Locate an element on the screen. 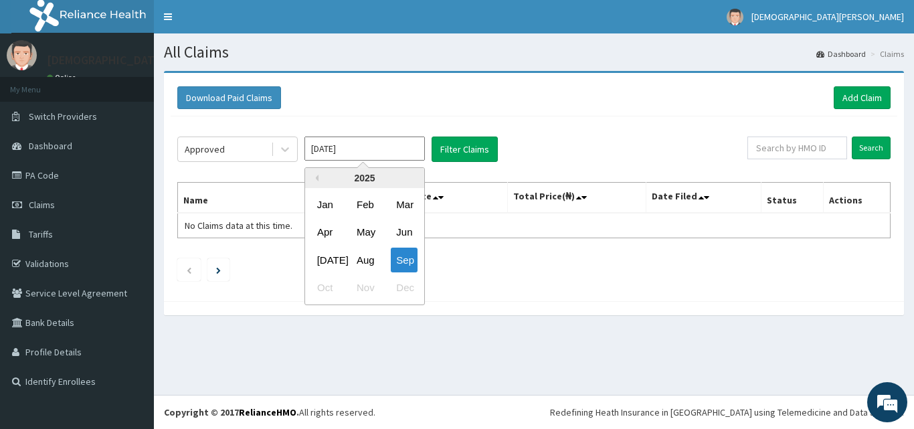 The image size is (914, 429). img: d_794563401_company_1708531726252_794563401 is located at coordinates (39, 84).